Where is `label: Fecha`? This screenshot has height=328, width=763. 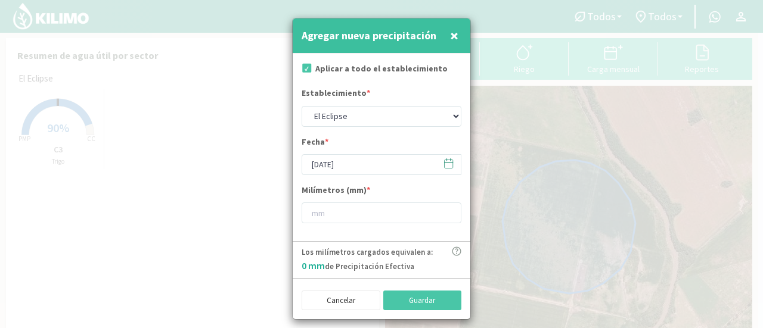
label: Fecha is located at coordinates (315, 144).